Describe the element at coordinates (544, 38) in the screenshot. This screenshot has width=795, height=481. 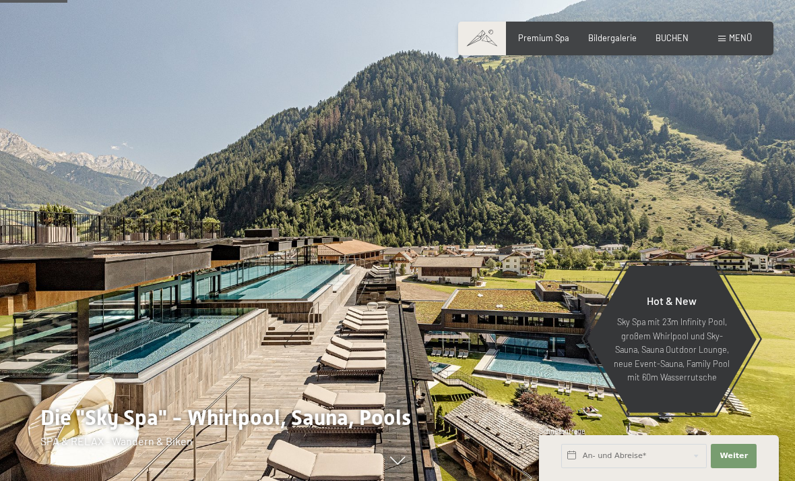
I see `span: Premium Spa` at that location.